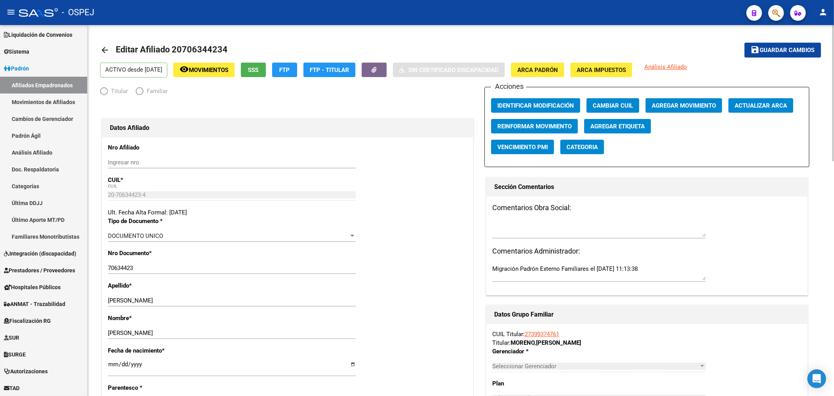 Image resolution: width=834 pixels, height=396 pixels. I want to click on span: - OSPEJ, so click(78, 13).